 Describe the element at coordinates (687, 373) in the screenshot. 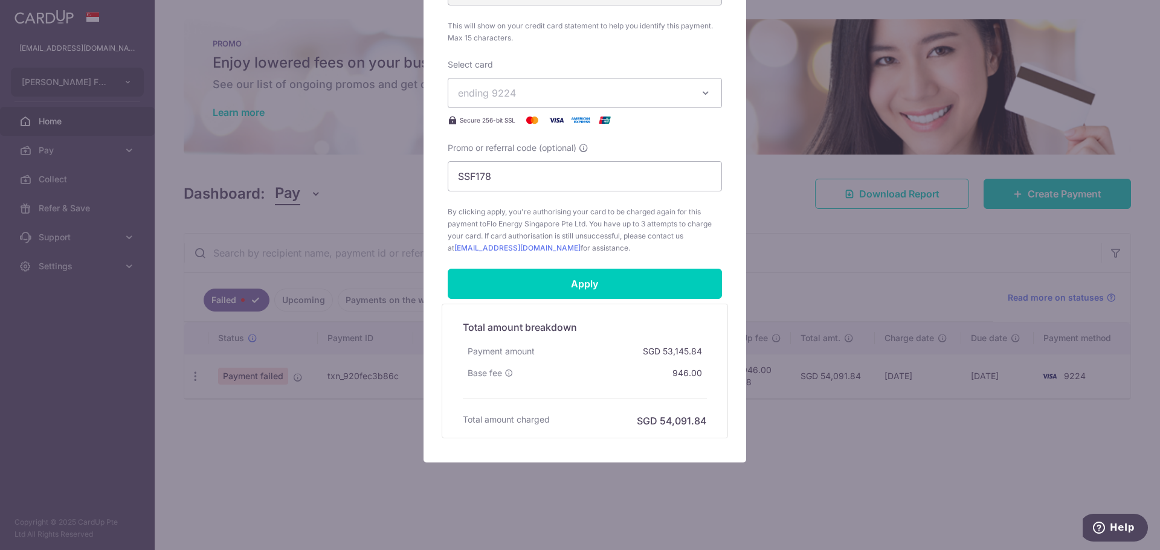

I see `div: 946.00` at that location.